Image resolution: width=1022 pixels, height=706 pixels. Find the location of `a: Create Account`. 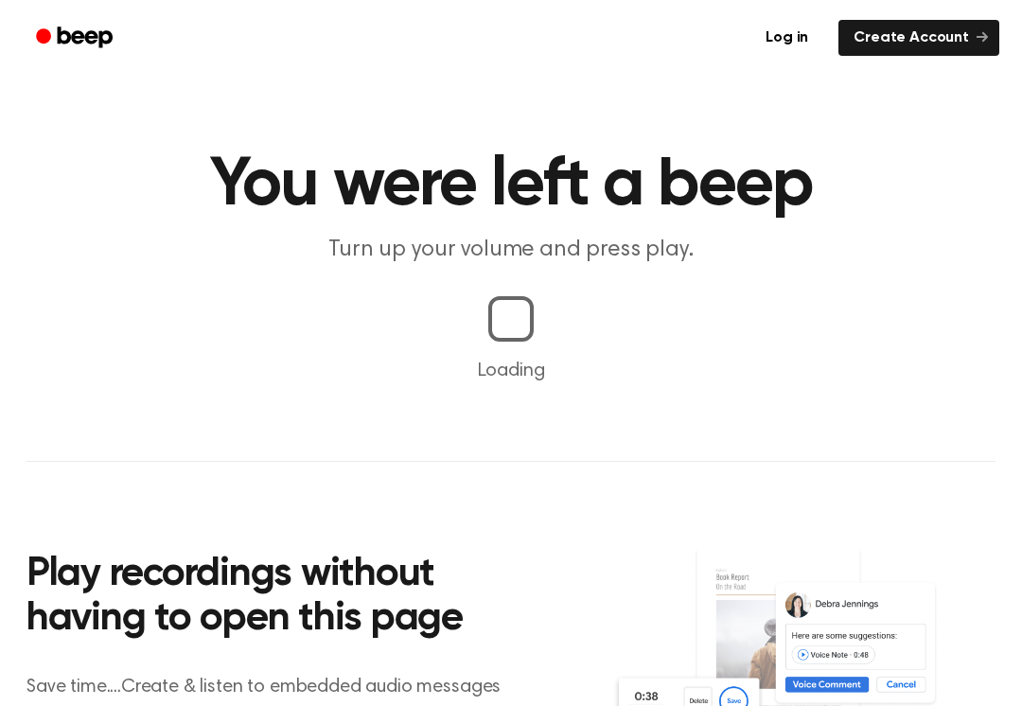

a: Create Account is located at coordinates (919, 38).